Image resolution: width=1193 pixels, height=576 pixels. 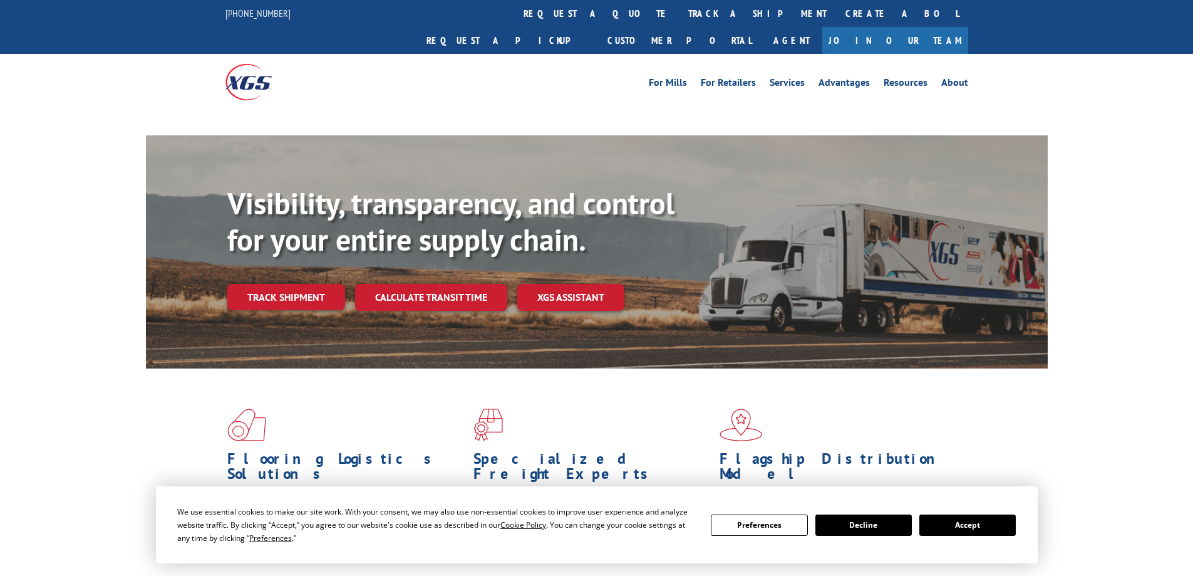 What do you see at coordinates (741, 425) in the screenshot?
I see `img: xgs-icon-flagship-distribution-model-red` at bounding box center [741, 425].